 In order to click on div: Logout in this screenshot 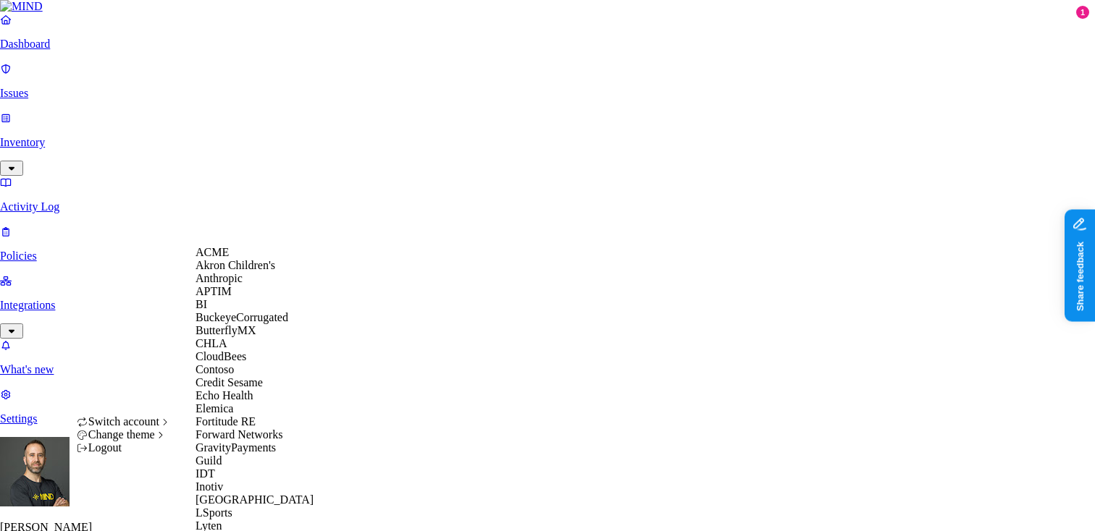, I will do `click(124, 448)`.